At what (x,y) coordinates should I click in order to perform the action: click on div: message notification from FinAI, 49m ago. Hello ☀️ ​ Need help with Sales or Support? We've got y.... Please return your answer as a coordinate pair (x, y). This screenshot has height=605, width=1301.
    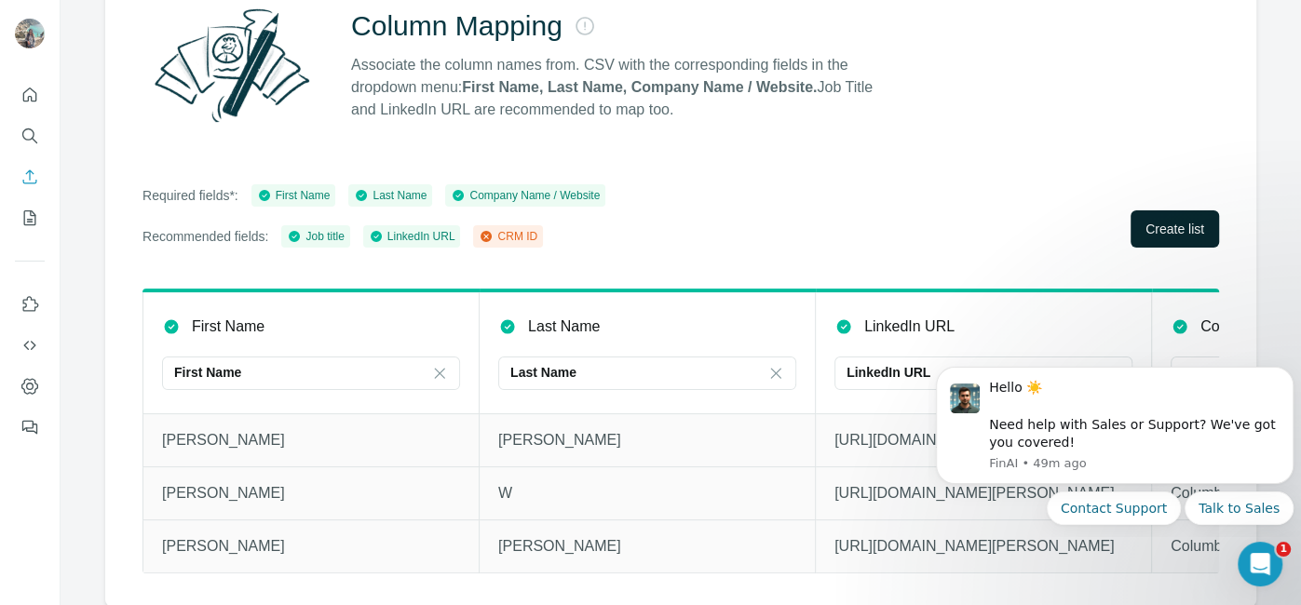
    Looking at the image, I should click on (186, 74).